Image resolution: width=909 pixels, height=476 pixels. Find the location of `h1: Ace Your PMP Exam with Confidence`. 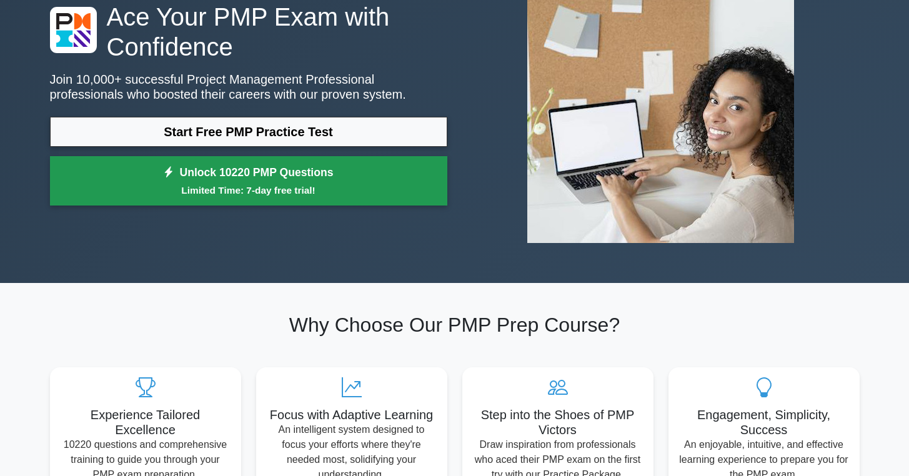

h1: Ace Your PMP Exam with Confidence is located at coordinates (249, 32).